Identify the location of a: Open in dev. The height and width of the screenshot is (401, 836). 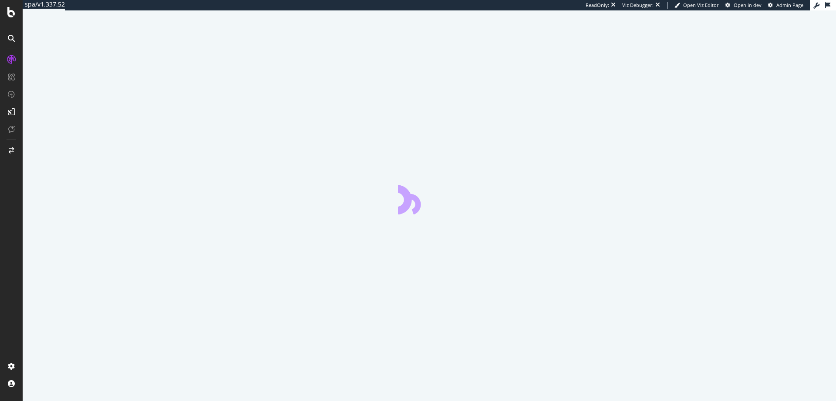
(743, 5).